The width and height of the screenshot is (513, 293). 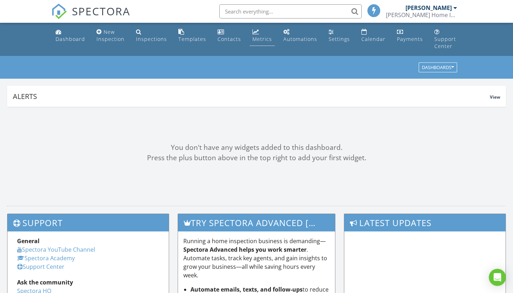 I want to click on div: Settings, so click(x=339, y=39).